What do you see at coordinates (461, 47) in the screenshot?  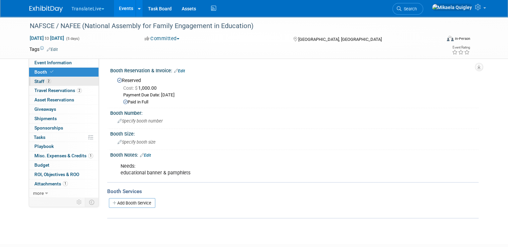 I see `div: Event Rating` at bounding box center [461, 47].